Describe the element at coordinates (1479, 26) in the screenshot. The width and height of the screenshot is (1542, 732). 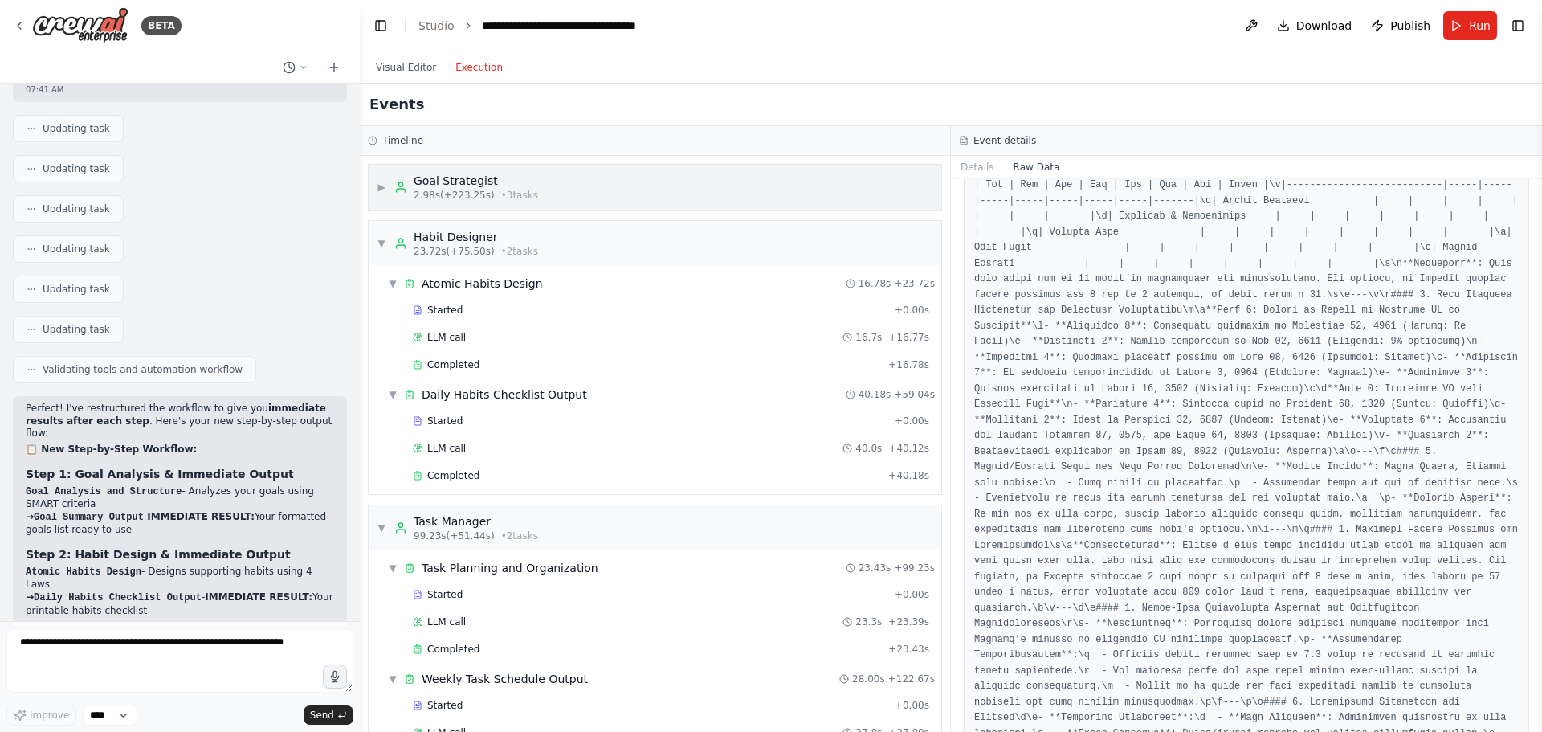
I see `span: Run` at that location.